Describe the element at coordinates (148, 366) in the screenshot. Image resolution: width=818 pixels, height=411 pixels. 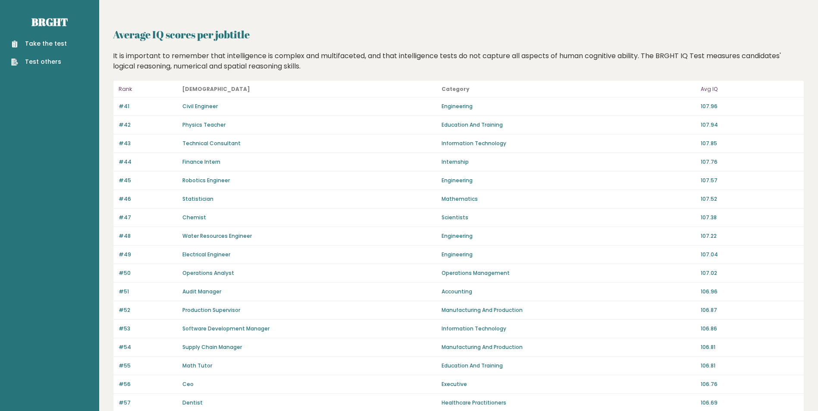
I see `p: #55` at that location.